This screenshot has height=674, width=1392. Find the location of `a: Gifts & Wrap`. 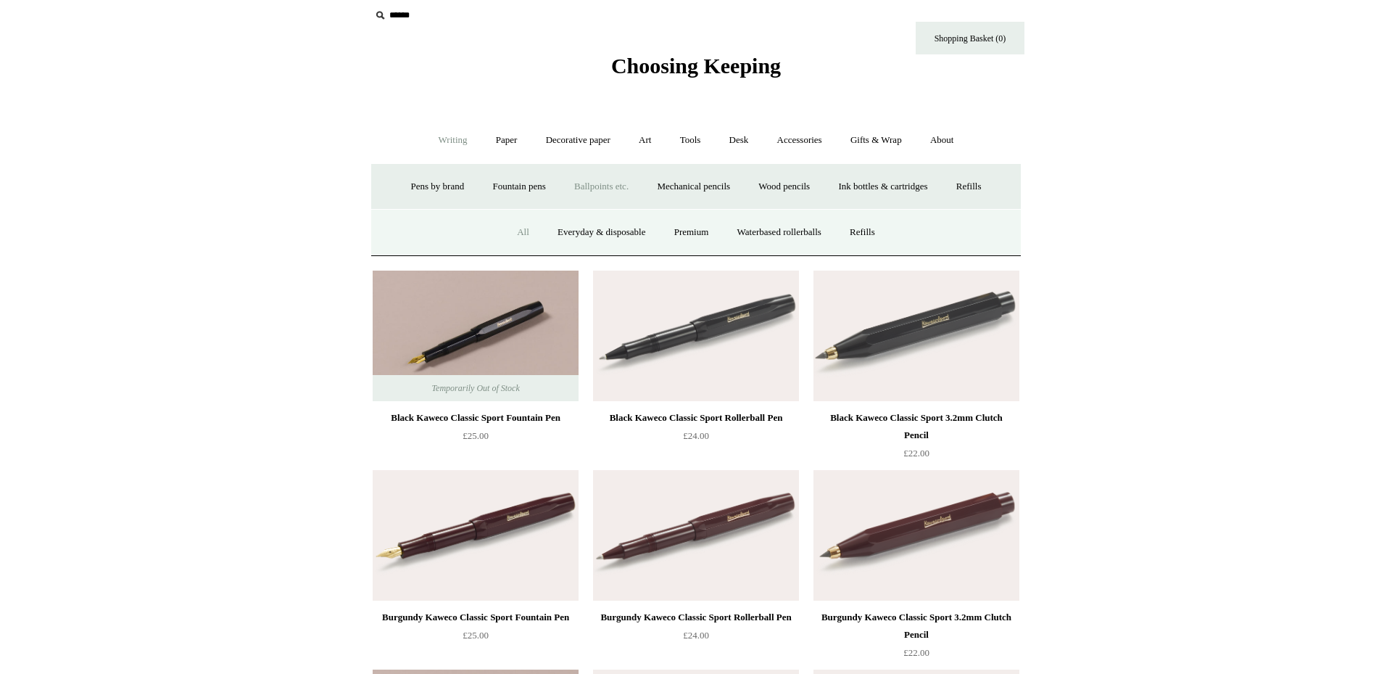

a: Gifts & Wrap is located at coordinates (876, 140).